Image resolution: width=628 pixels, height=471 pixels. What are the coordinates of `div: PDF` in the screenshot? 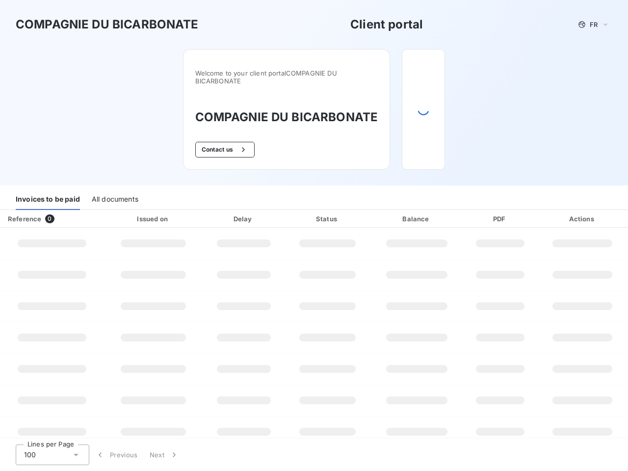 It's located at (500, 219).